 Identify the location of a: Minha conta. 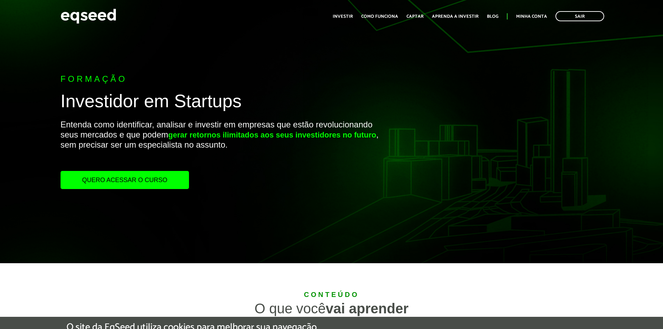
(531, 16).